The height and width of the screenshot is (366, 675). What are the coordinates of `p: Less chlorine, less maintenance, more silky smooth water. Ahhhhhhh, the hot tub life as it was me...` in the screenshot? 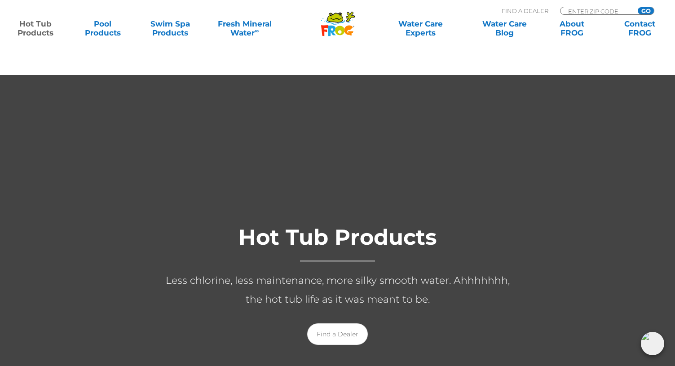 It's located at (338, 290).